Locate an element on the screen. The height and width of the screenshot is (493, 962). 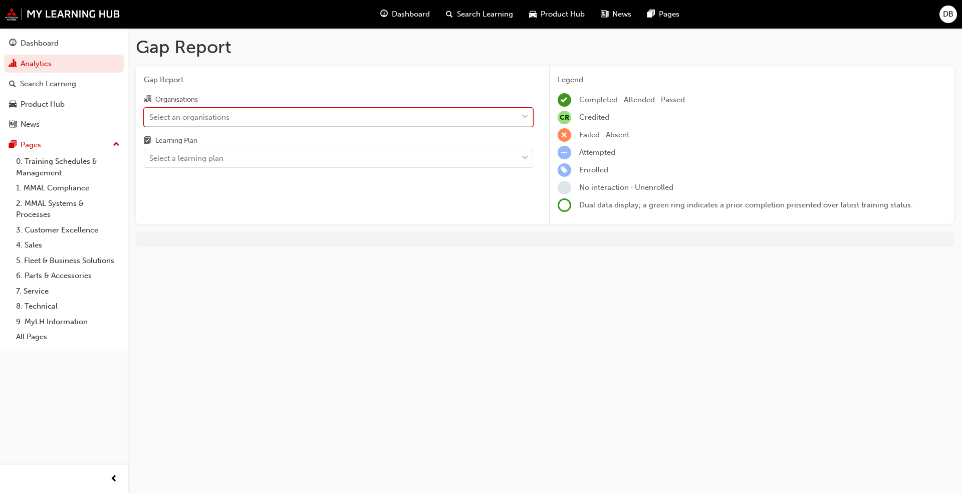
a: 4. Sales is located at coordinates (68, 245).